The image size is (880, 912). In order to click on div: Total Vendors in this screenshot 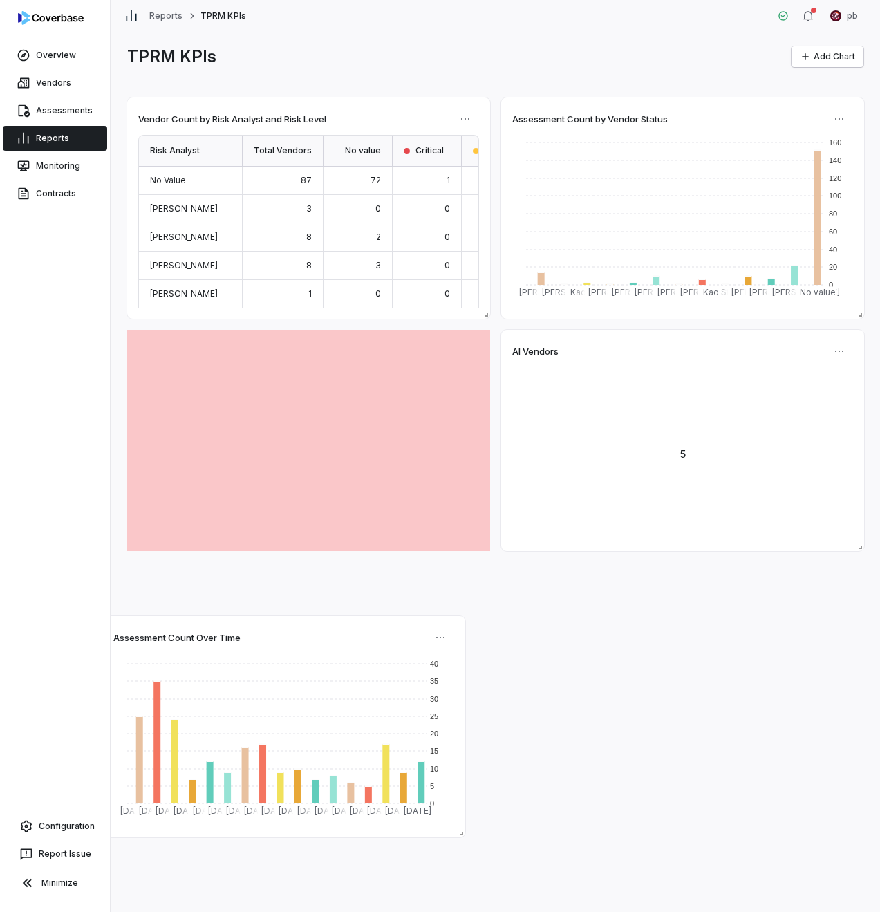, I will do `click(283, 151)`.